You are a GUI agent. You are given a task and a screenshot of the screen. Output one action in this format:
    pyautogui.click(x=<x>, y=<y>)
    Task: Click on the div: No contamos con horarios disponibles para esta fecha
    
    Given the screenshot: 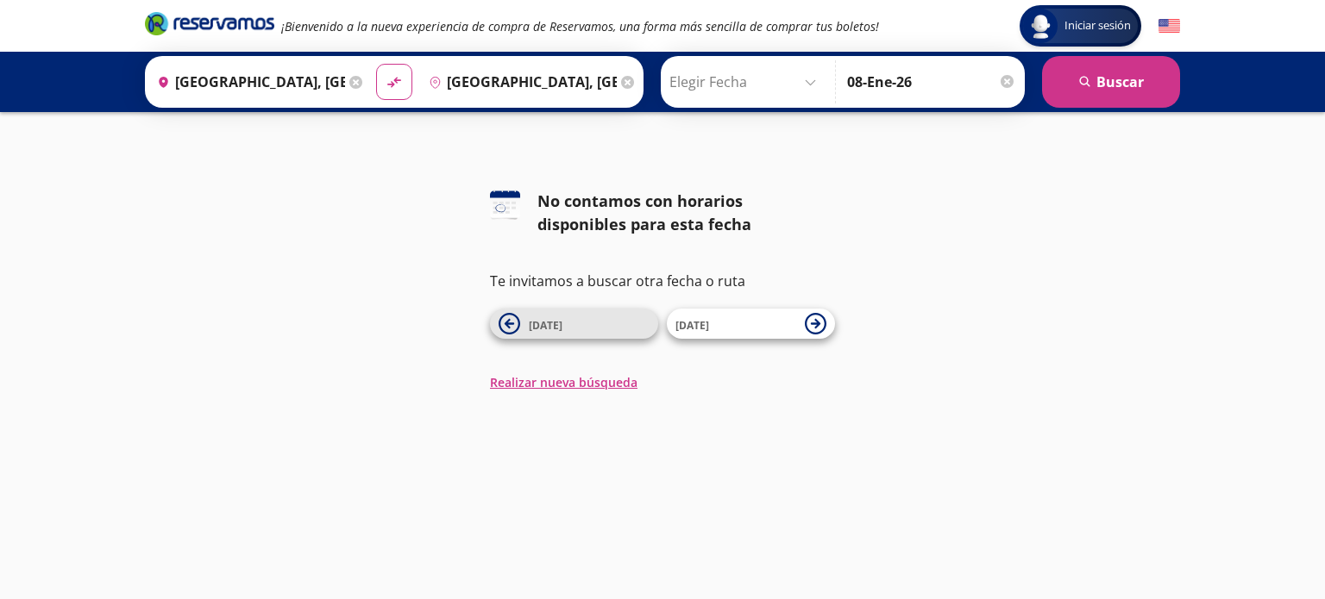 What is the action you would take?
    pyautogui.click(x=686, y=213)
    